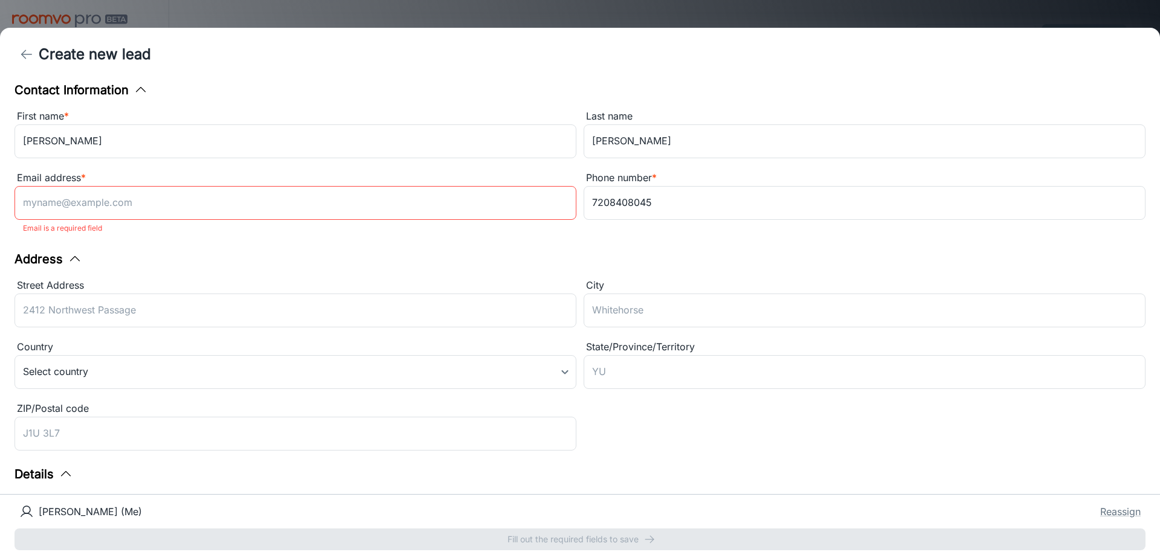 This screenshot has height=555, width=1160. Describe the element at coordinates (1120, 512) in the screenshot. I see `button: Reassign` at that location.